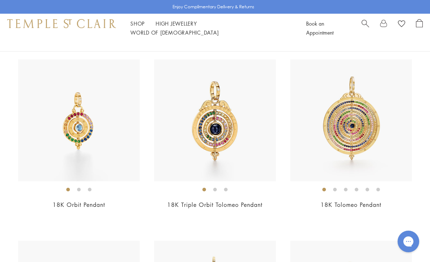 The image size is (430, 262). What do you see at coordinates (350, 204) in the screenshot?
I see `a: 18K Tolomeo Pendant` at bounding box center [350, 204].